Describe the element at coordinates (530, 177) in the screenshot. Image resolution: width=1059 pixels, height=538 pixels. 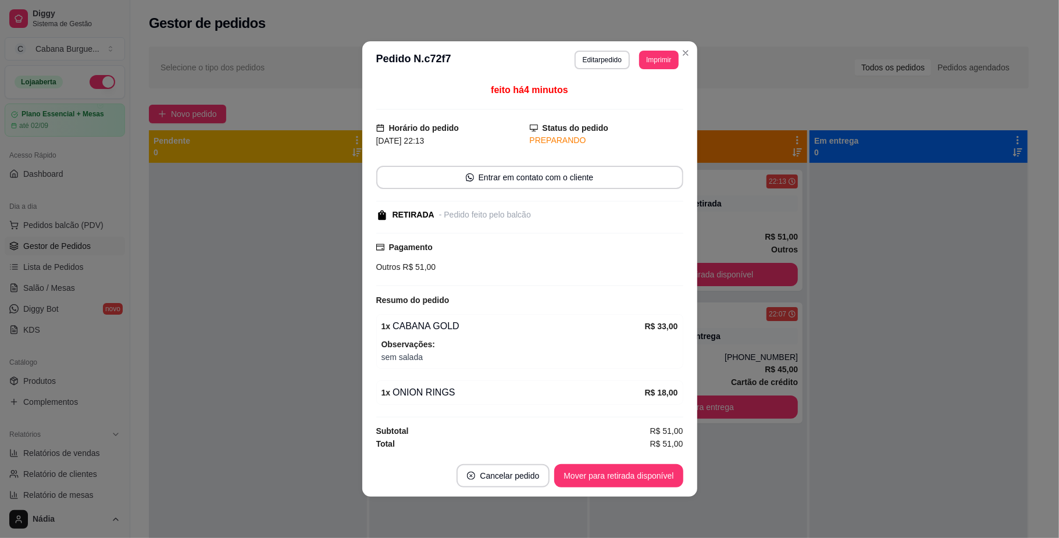
I see `button: whats-appEntrar em contato com o cliente` at that location.